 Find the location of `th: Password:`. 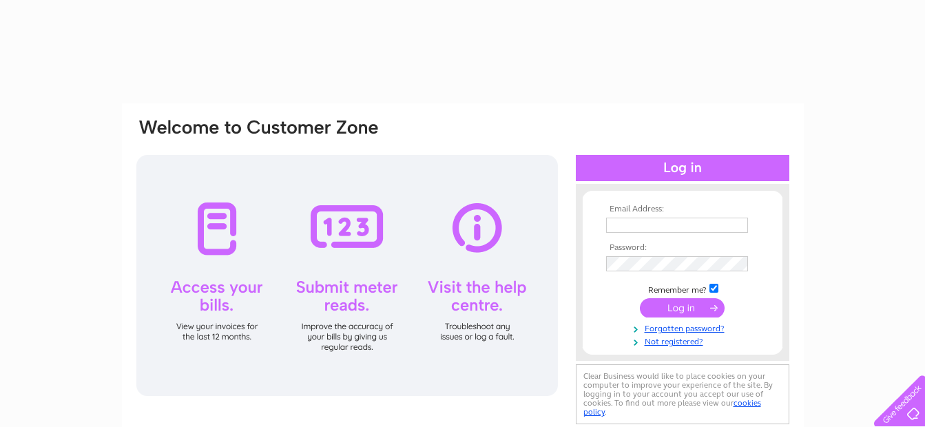

th: Password: is located at coordinates (683, 248).